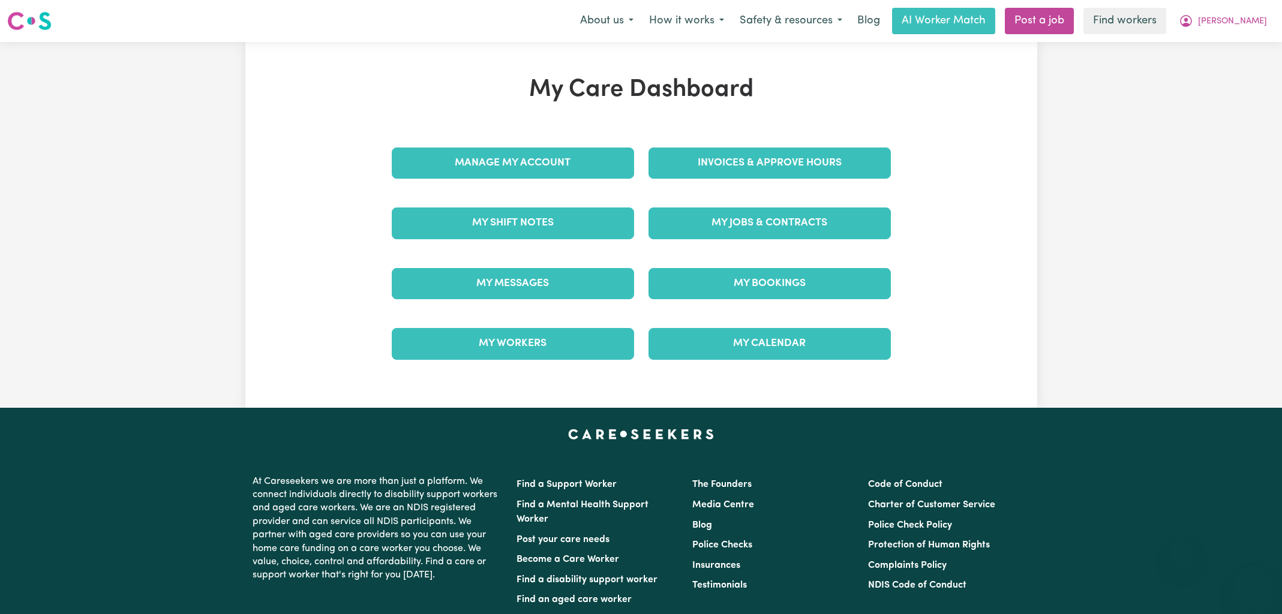 The width and height of the screenshot is (1282, 614). Describe the element at coordinates (929, 545) in the screenshot. I see `a: Protection of Human Rights` at that location.